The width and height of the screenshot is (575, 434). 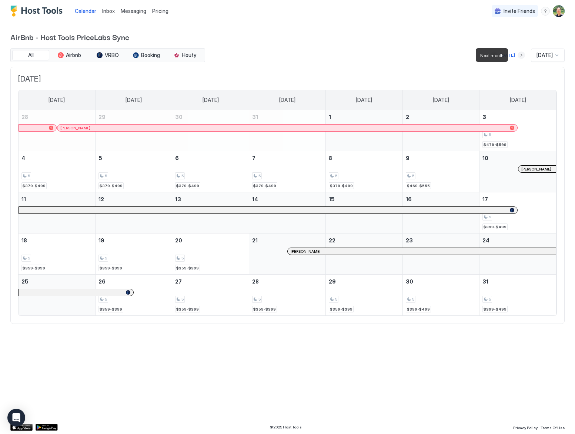 What do you see at coordinates (287, 295) in the screenshot?
I see `td: January 28, 2026` at bounding box center [287, 295].